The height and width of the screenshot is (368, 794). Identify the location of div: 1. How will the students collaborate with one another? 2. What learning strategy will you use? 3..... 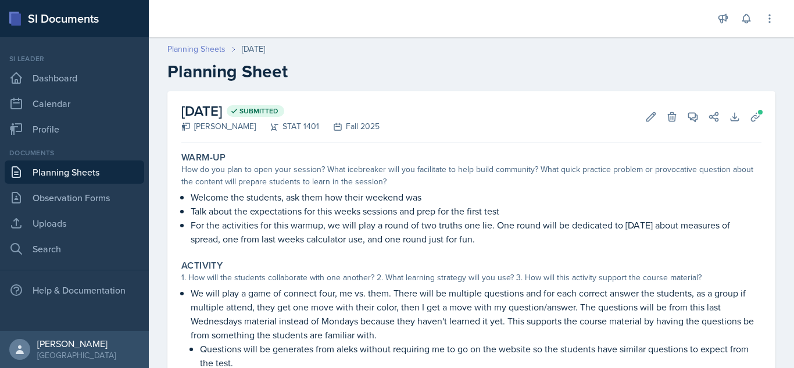
(471, 277).